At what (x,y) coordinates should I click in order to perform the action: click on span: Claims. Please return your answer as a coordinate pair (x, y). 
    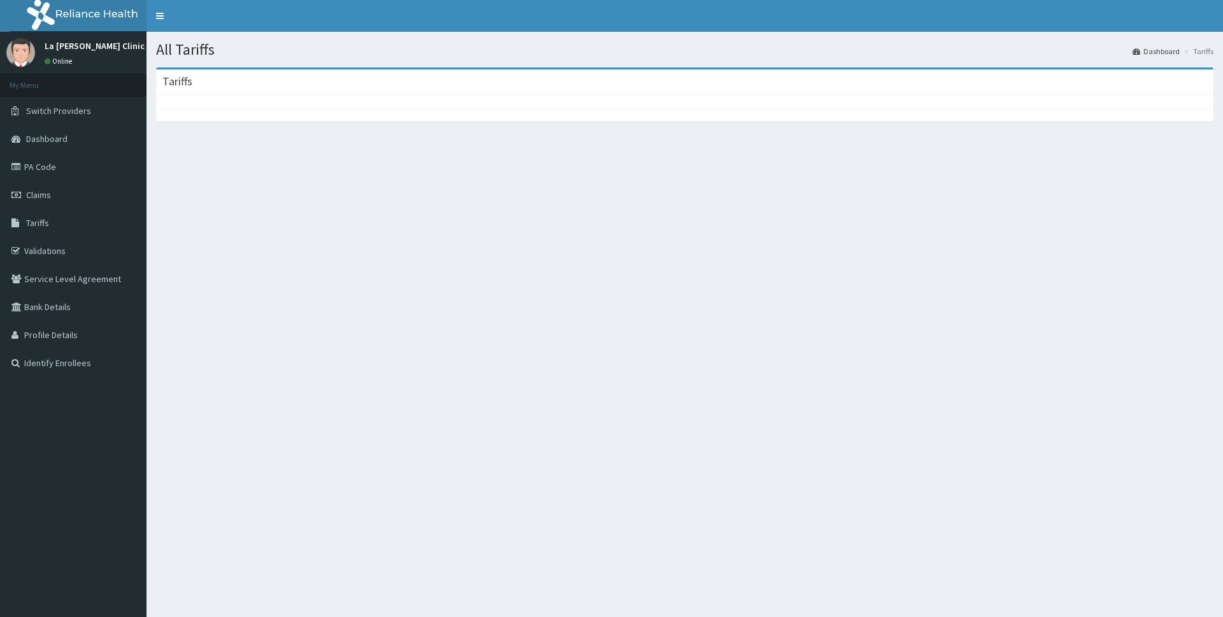
    Looking at the image, I should click on (38, 195).